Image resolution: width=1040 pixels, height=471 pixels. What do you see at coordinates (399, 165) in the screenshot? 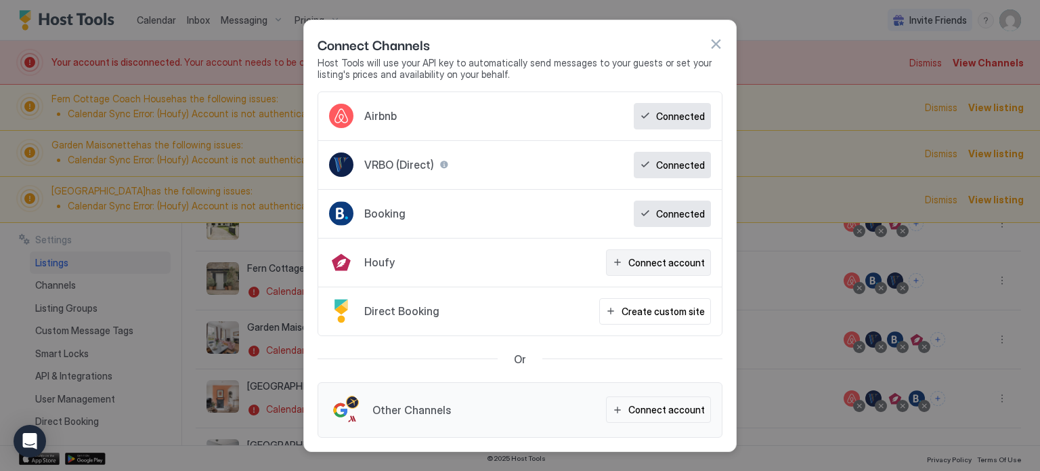
I see `span: VRBO (Direct)` at bounding box center [399, 165].